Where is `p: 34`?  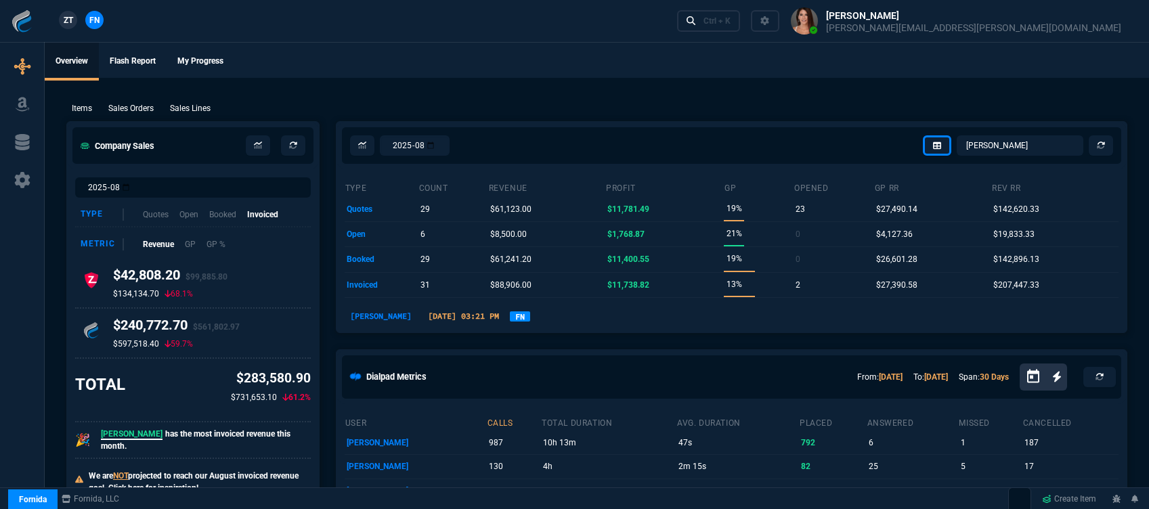 p: 34 is located at coordinates (913, 491).